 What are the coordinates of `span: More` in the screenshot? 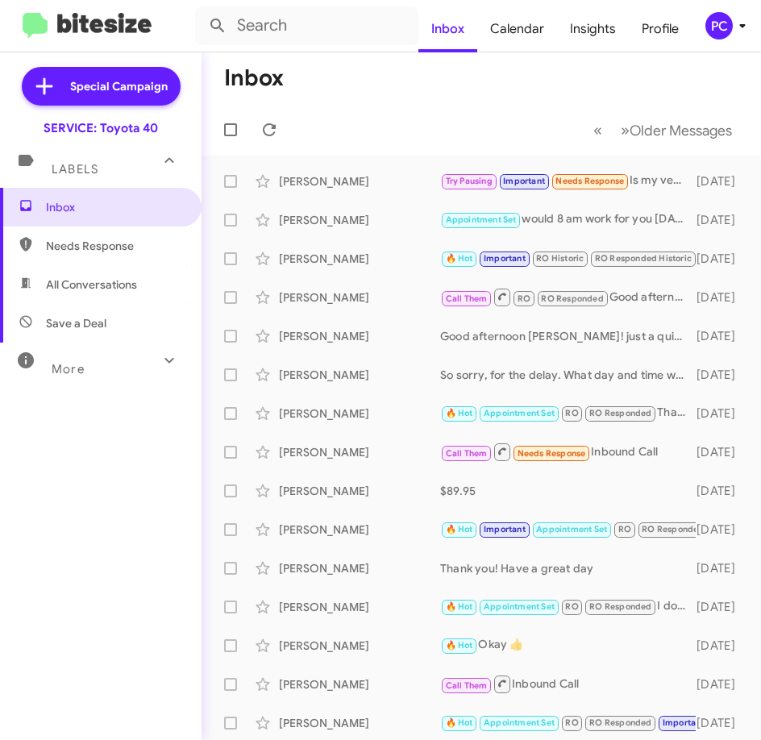 It's located at (68, 369).